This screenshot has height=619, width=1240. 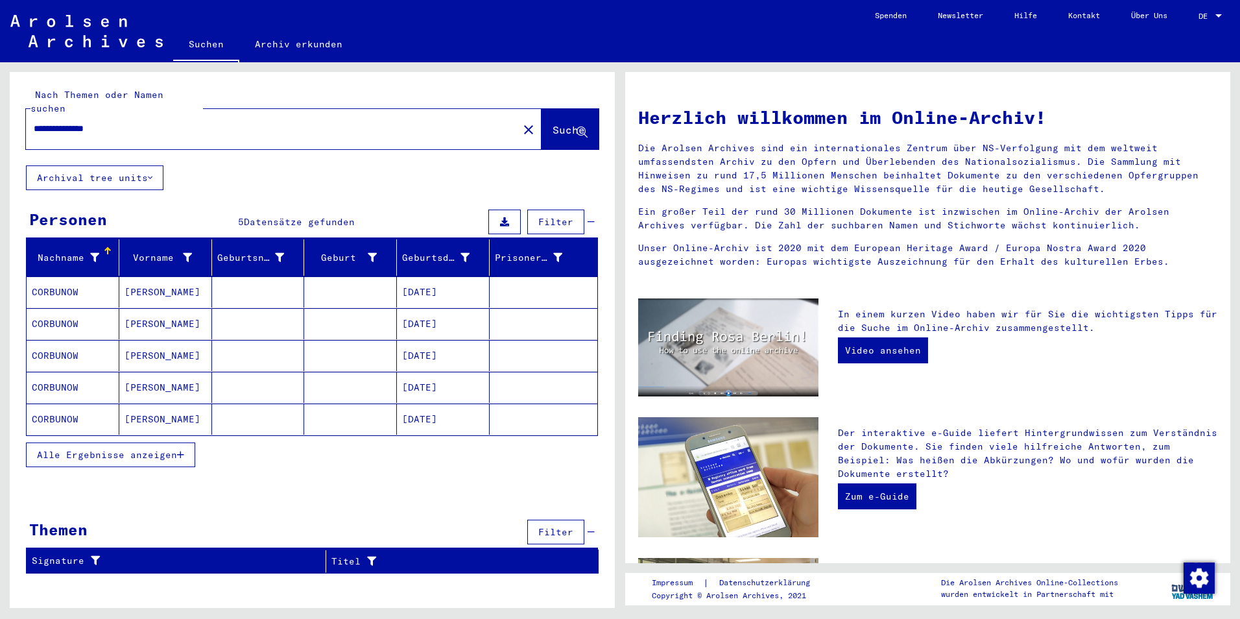 What do you see at coordinates (569, 130) in the screenshot?
I see `span: Suche` at bounding box center [569, 130].